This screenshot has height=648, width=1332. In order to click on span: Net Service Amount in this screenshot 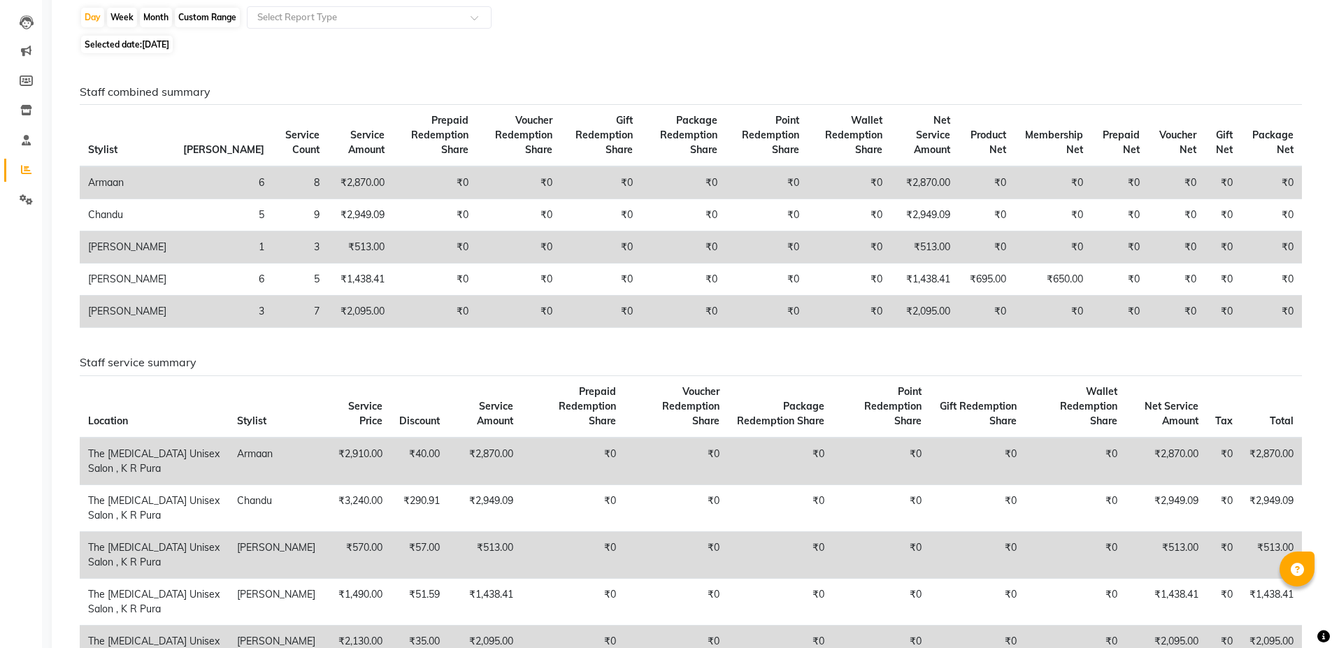, I will do `click(932, 135)`.